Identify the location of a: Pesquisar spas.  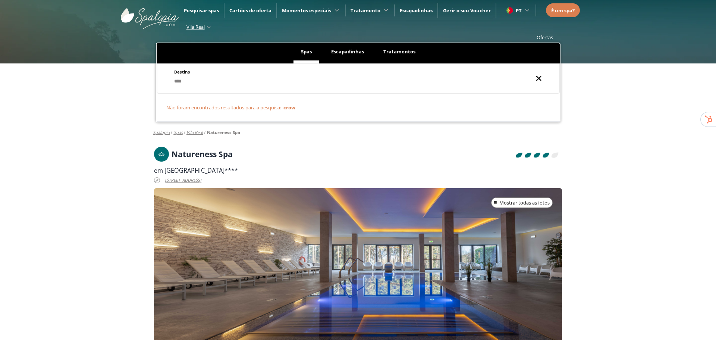
(201, 10).